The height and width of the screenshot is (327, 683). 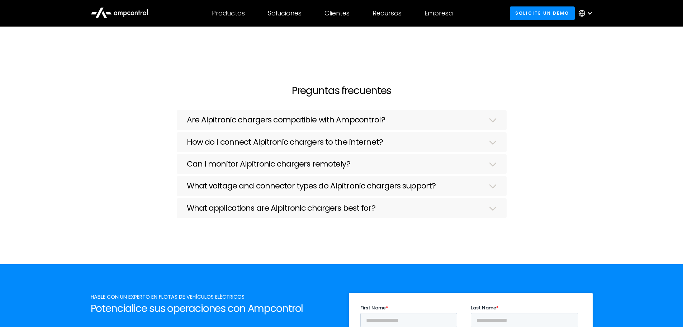 I want to click on a: Solicite un demo, so click(x=542, y=13).